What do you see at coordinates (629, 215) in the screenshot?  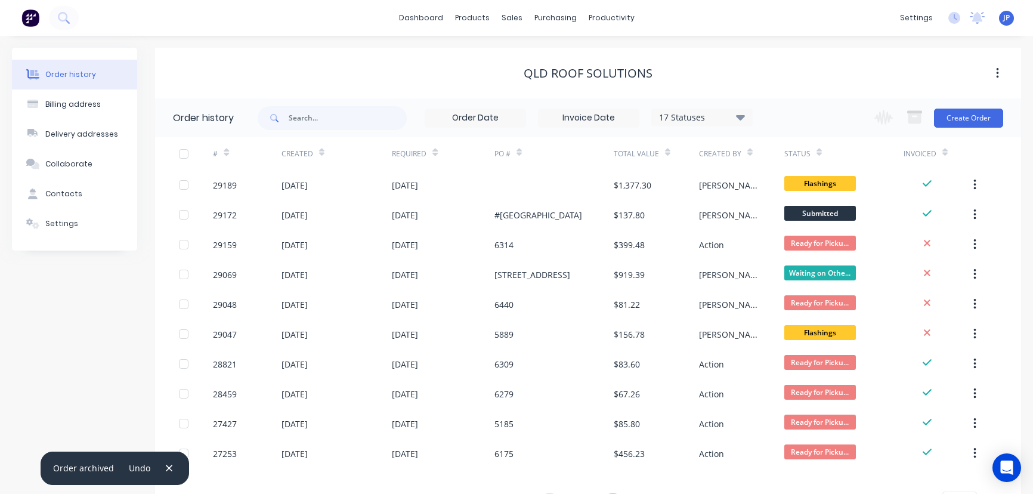 I see `div: $137.80` at bounding box center [629, 215].